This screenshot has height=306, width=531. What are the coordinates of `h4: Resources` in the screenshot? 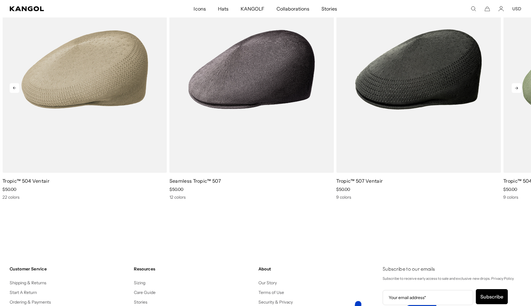 It's located at (194, 269).